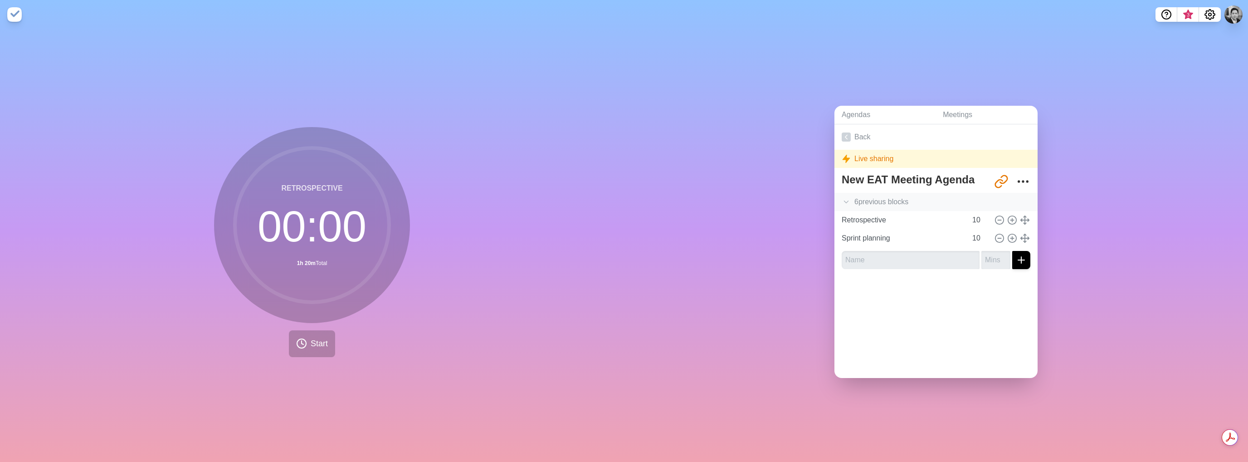  What do you see at coordinates (885, 115) in the screenshot?
I see `a: Agendas` at bounding box center [885, 115].